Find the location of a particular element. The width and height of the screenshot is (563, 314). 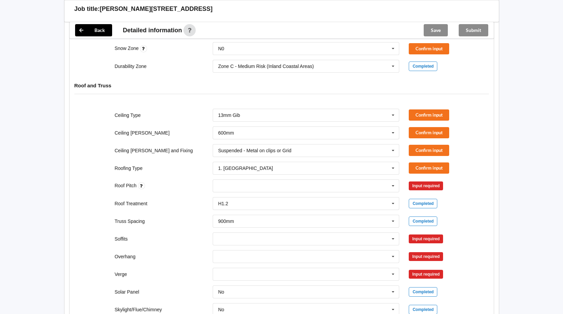

label: Soffits is located at coordinates (121, 239).